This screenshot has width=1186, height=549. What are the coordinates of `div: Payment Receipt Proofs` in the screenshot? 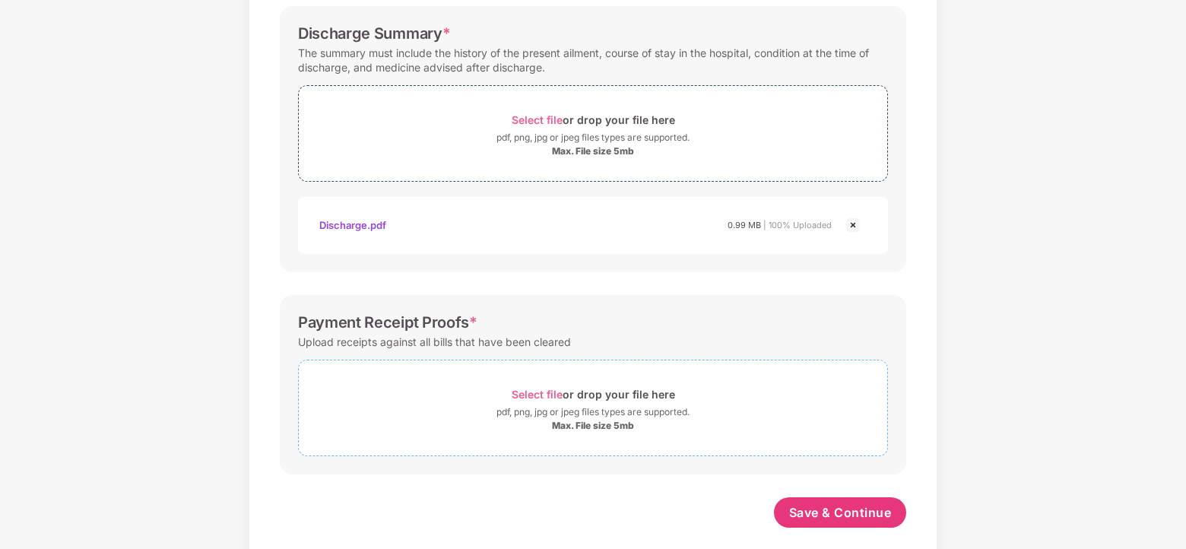 It's located at (388, 322).